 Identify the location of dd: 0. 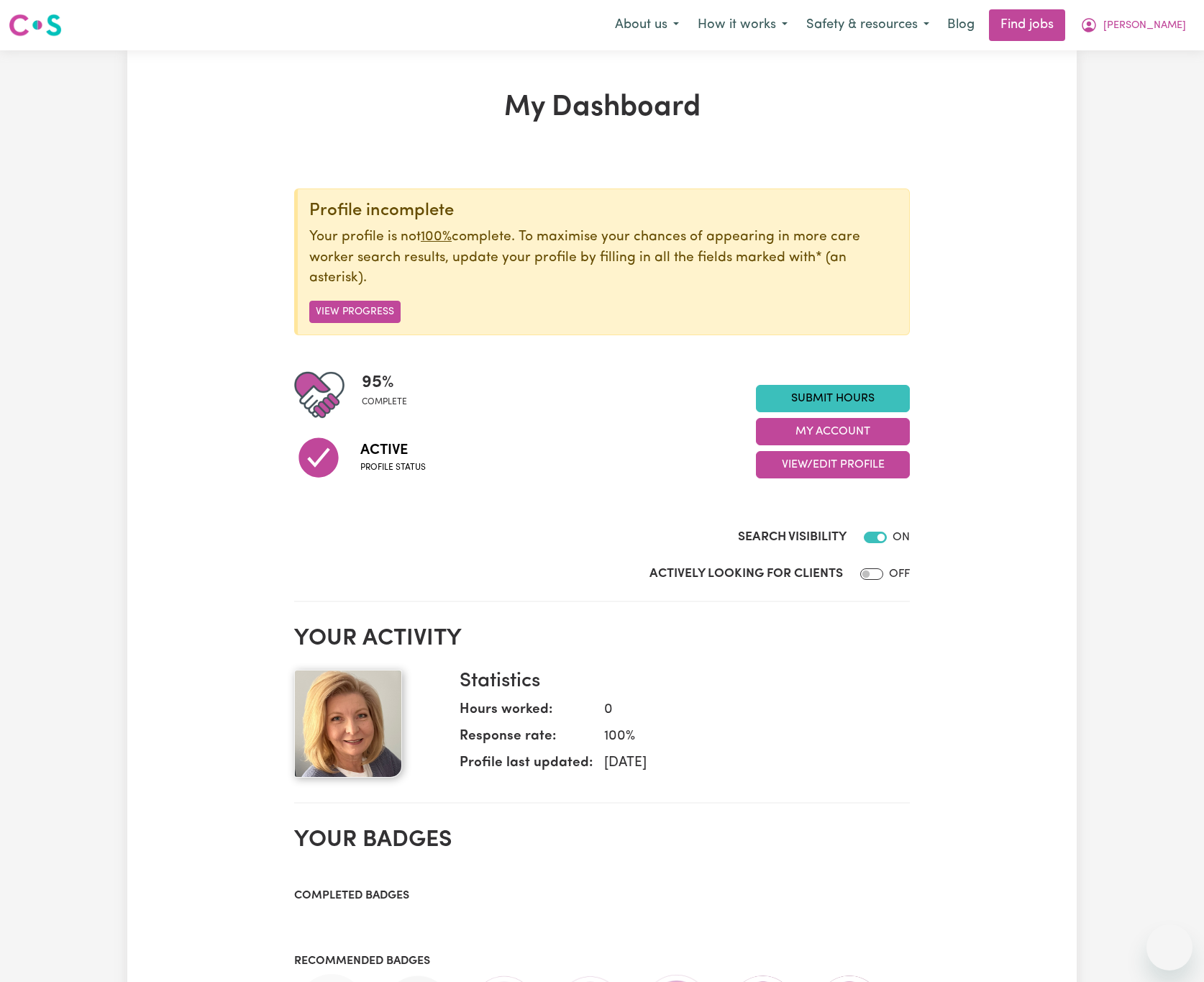
(745, 710).